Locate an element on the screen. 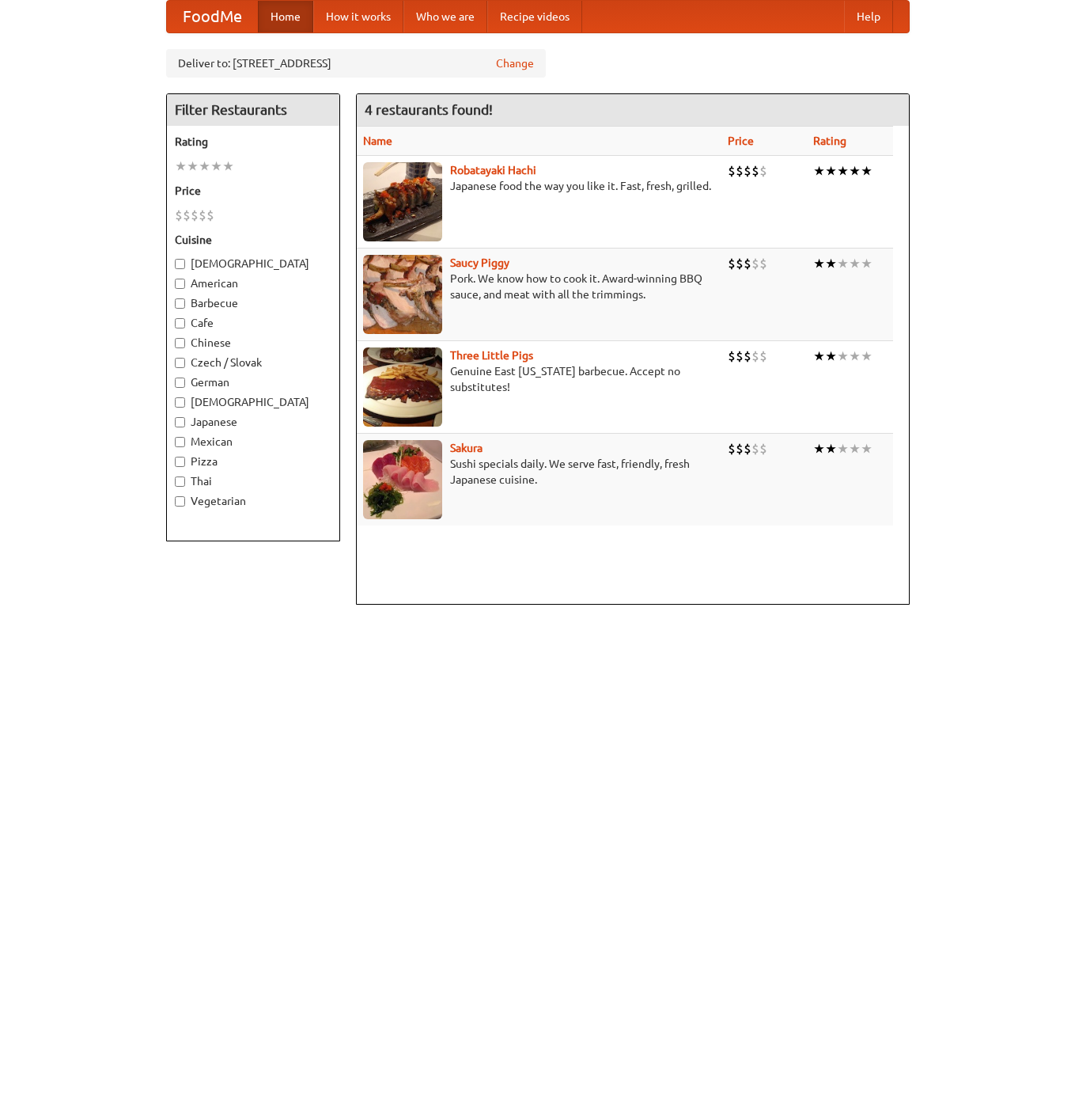  p: Pork. We know how to cook it. Award-winning BBQ sauce, and meat with all the trimmings. is located at coordinates (540, 287).